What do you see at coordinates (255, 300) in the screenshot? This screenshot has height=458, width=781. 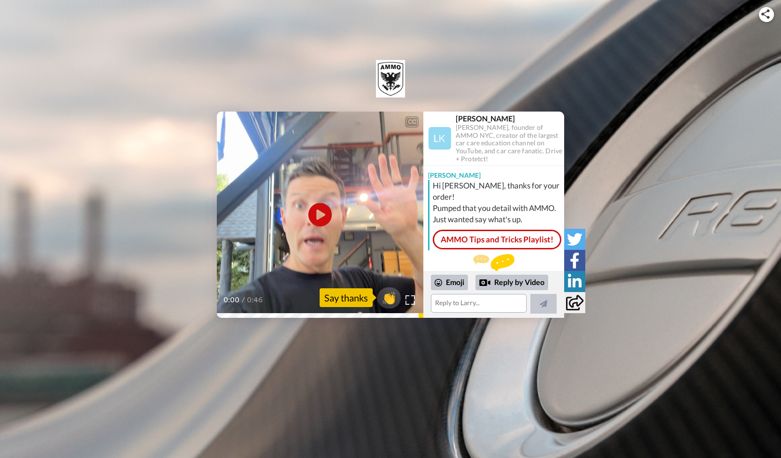 I see `span: 0:46` at bounding box center [255, 300].